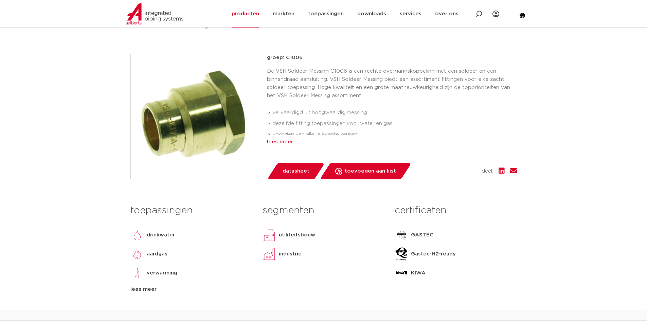 Image resolution: width=647 pixels, height=321 pixels. What do you see at coordinates (137, 235) in the screenshot?
I see `img: drinkwater` at bounding box center [137, 235].